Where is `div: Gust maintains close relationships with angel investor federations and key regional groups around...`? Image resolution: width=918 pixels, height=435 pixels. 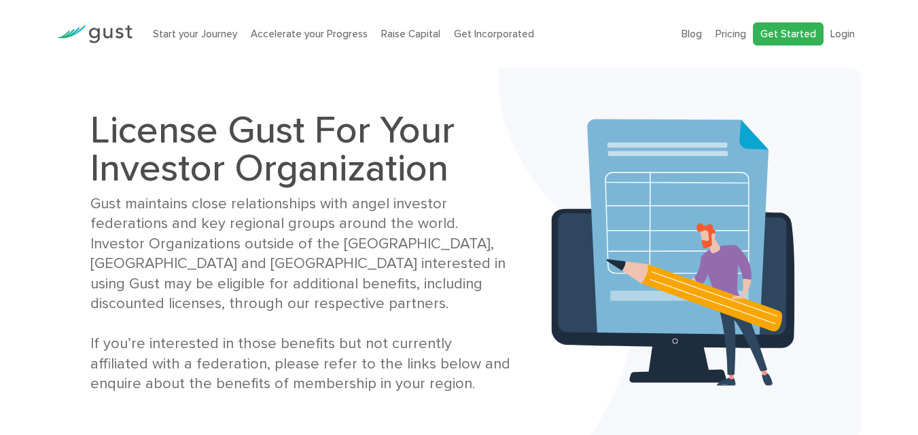 div: Gust maintains close relationships with angel investor federations and key regional groups around... is located at coordinates (301, 294).